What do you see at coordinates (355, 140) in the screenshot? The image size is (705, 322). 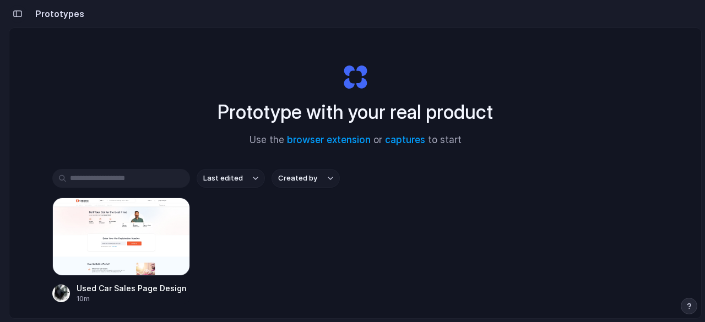 I see `span: Use the or to start` at bounding box center [355, 140].